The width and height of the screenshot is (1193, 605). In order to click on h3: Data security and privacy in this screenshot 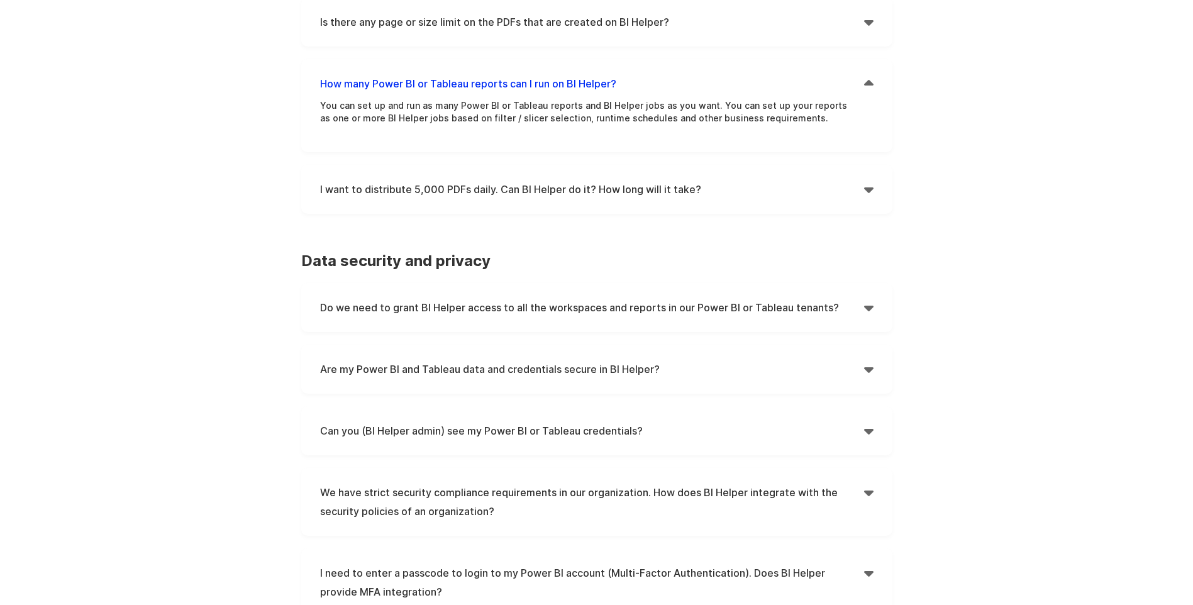, I will do `click(597, 261)`.